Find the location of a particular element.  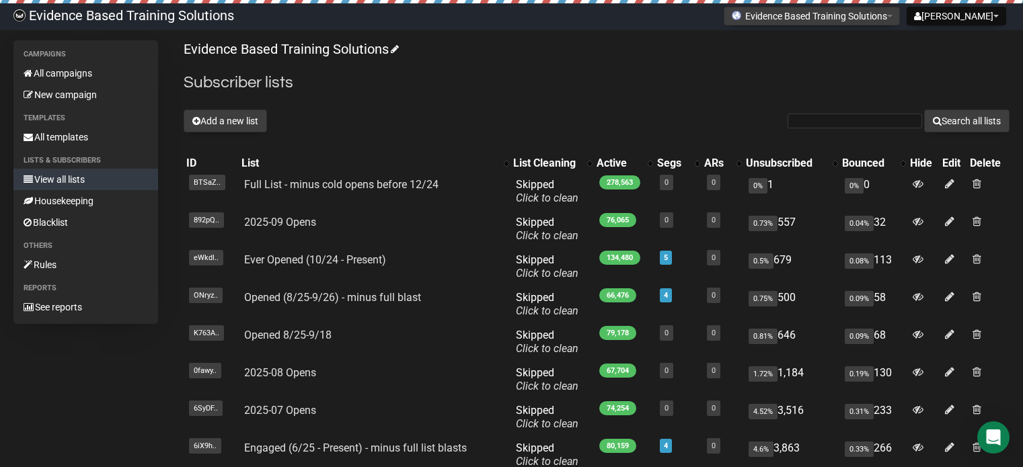

span: 6SyDF.. is located at coordinates (206, 408).